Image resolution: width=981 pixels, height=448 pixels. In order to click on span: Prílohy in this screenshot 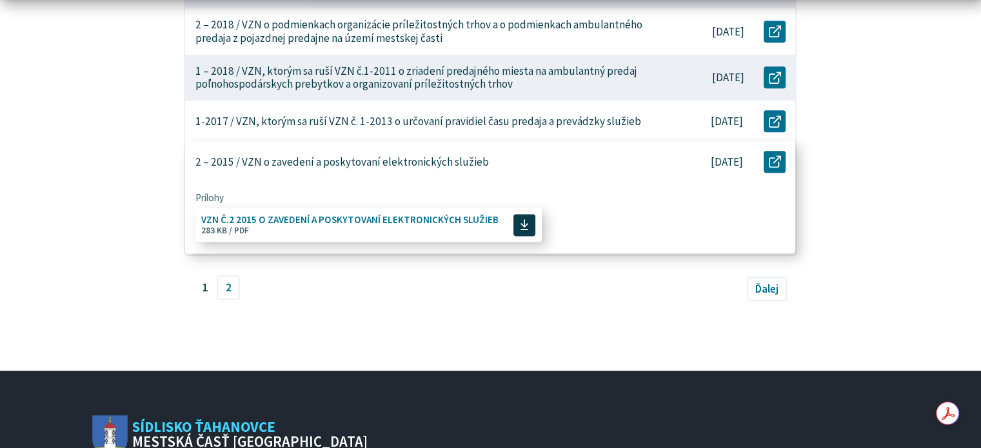, I will do `click(491, 198)`.